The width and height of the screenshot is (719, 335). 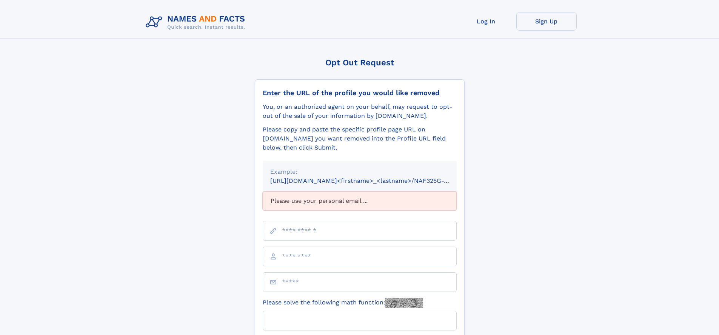 What do you see at coordinates (343, 303) in the screenshot?
I see `label: Please solve the following math function:` at bounding box center [343, 303].